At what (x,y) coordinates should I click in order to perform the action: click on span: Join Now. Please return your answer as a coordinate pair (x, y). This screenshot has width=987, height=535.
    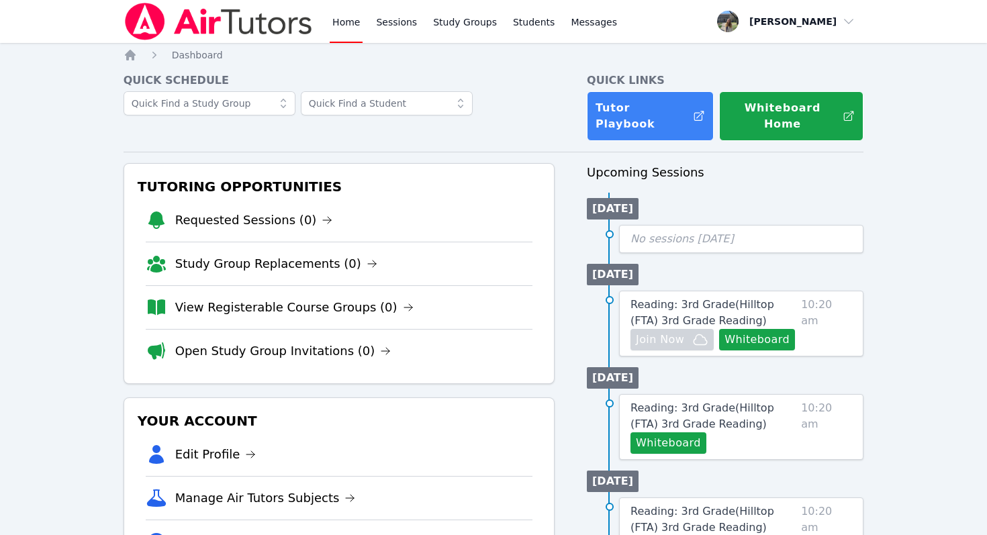
    Looking at the image, I should click on (660, 340).